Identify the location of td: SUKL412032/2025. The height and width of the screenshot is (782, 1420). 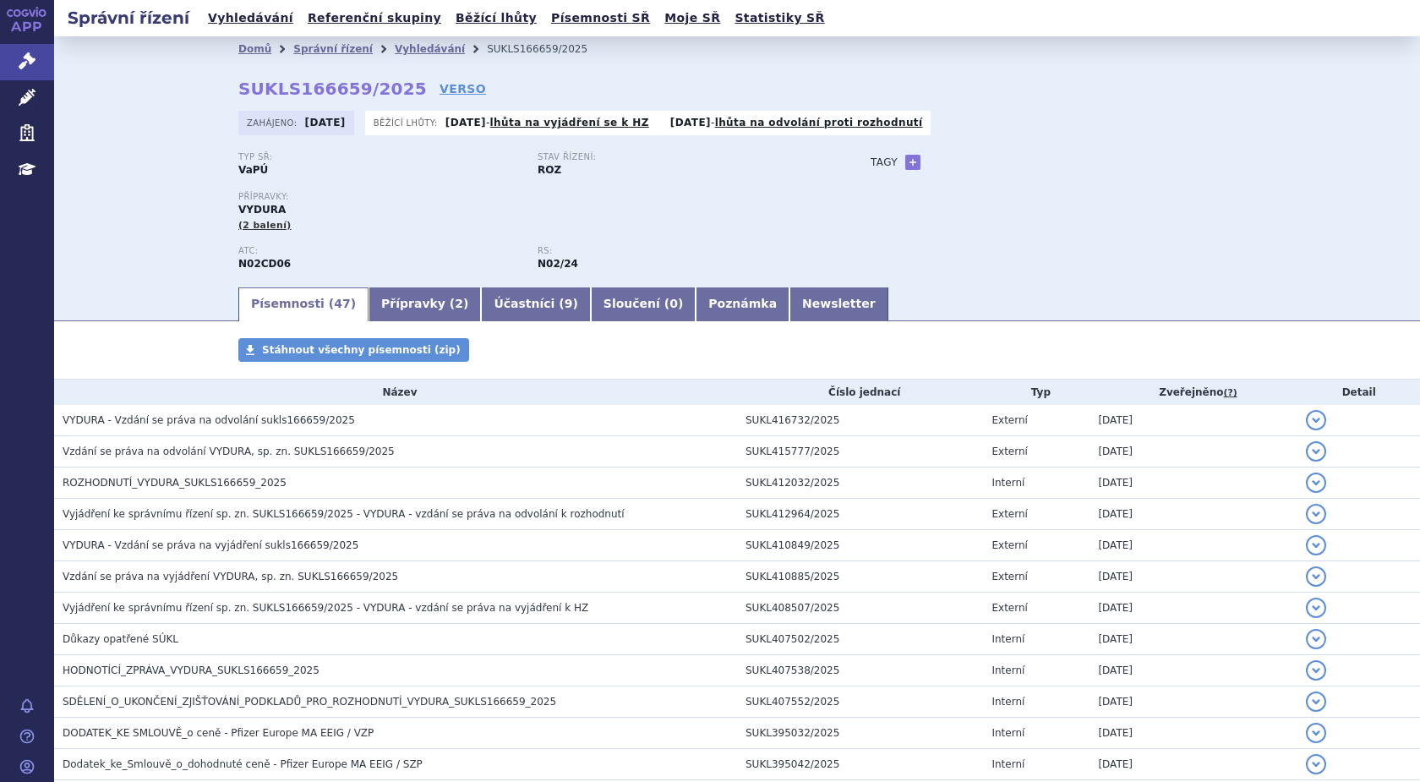
(860, 483).